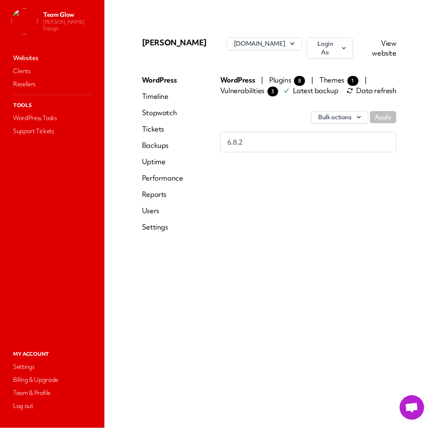 Image resolution: width=434 pixels, height=428 pixels. What do you see at coordinates (52, 380) in the screenshot?
I see `a: Billing & Upgrade` at bounding box center [52, 380].